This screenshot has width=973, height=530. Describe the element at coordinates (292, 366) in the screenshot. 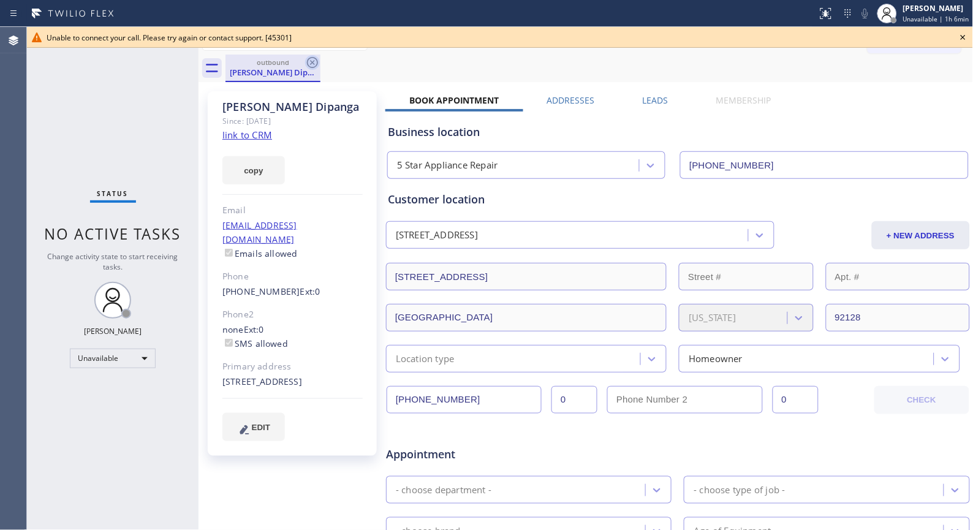

I see `div: Primary address` at that location.